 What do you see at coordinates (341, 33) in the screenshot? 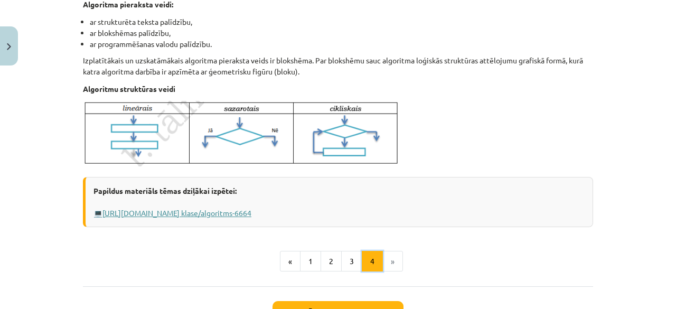
I see `li: ar blokshēmas palīdzību,` at bounding box center [341, 33].